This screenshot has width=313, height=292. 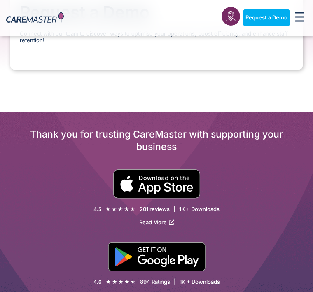 I want to click on div: 4.6/5, so click(x=121, y=281).